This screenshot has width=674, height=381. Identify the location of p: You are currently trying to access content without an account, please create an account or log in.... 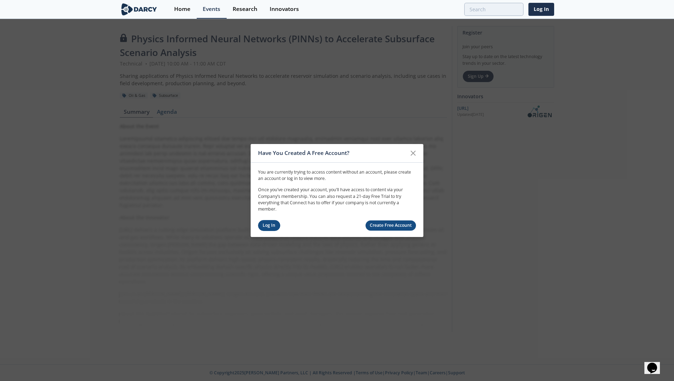
(337, 175).